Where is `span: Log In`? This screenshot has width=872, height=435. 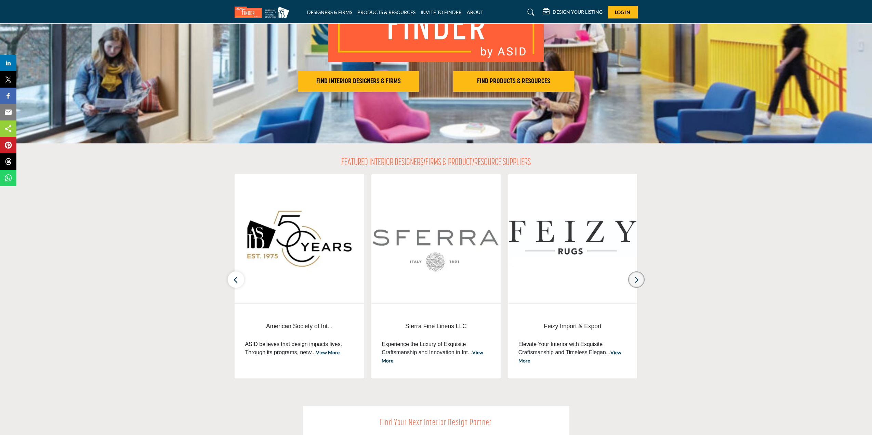 span: Log In is located at coordinates (623, 12).